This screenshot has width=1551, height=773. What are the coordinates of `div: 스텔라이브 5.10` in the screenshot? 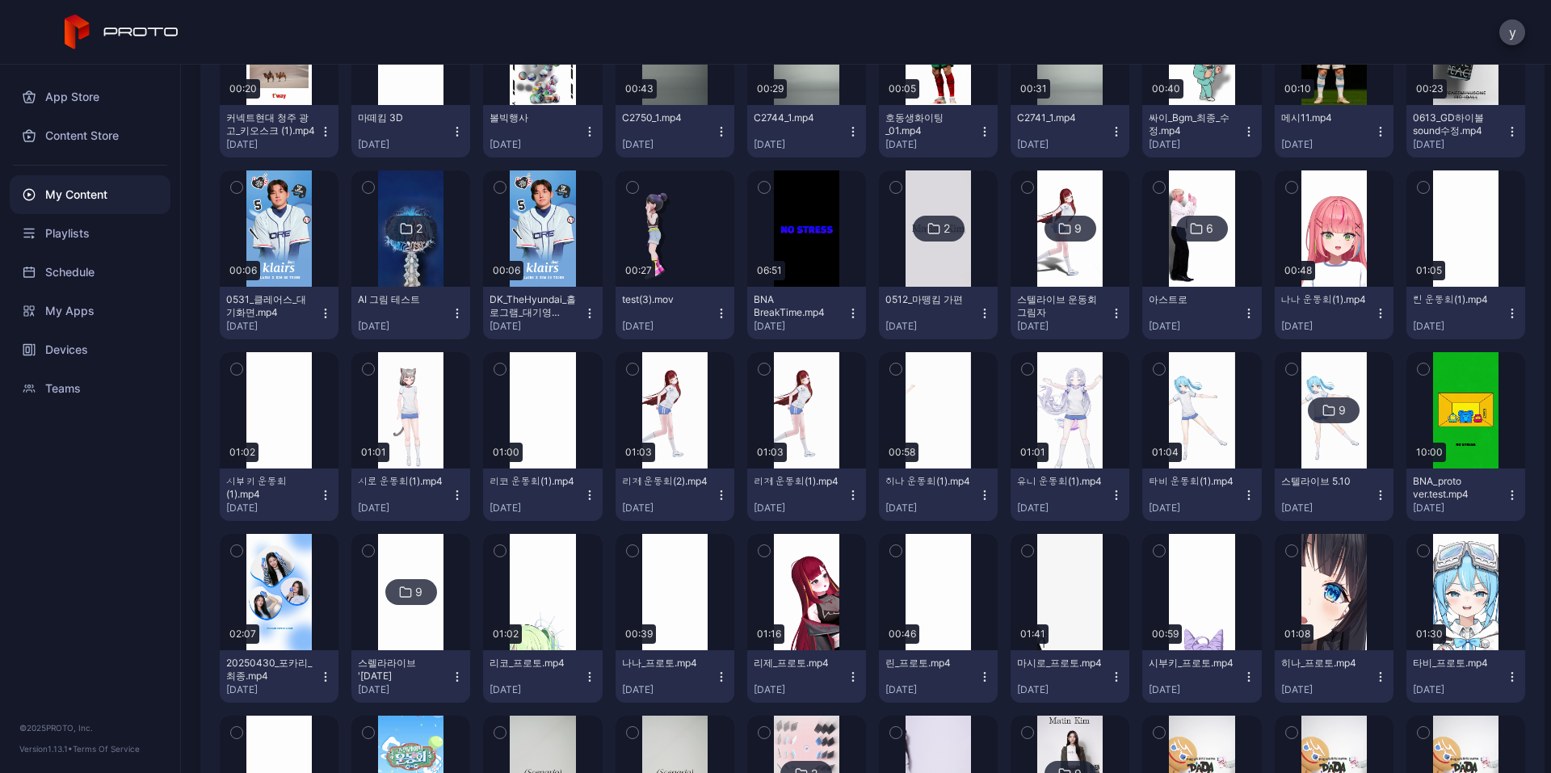 It's located at (1326, 482).